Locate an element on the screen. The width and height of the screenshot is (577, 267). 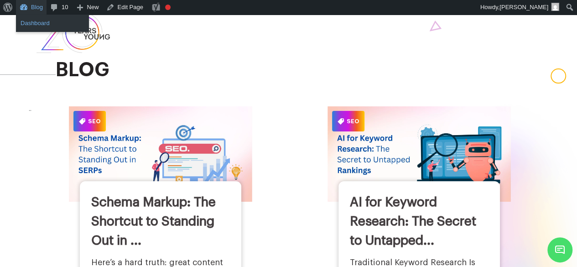
a: AI for Keyword Research: The Secret to Untapped... is located at coordinates (413, 221).